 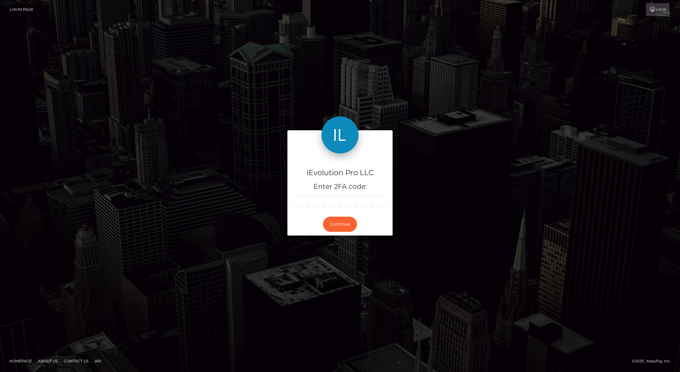 I want to click on a: Contact Us, so click(x=76, y=361).